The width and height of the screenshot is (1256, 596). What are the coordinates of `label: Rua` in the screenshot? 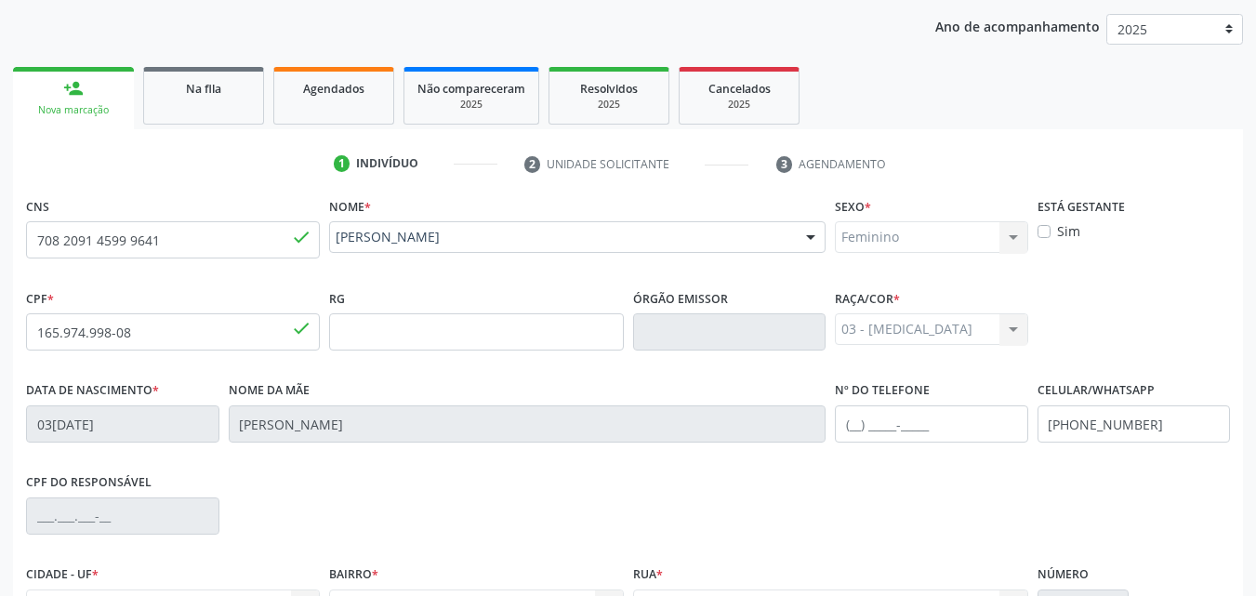 It's located at (648, 575).